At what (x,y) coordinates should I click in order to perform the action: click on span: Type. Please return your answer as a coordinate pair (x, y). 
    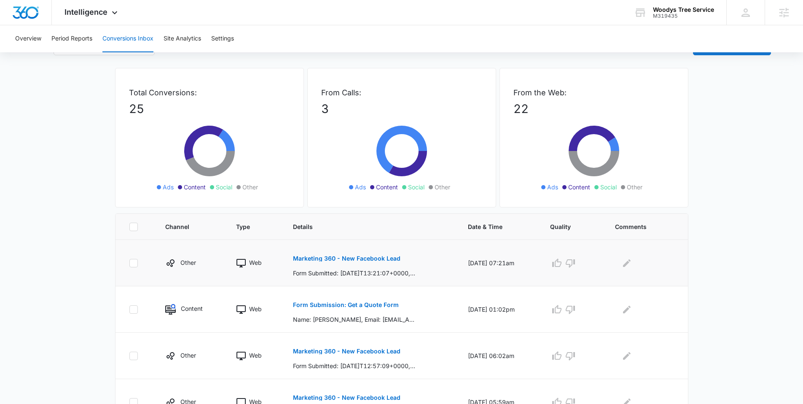
    Looking at the image, I should click on (248, 226).